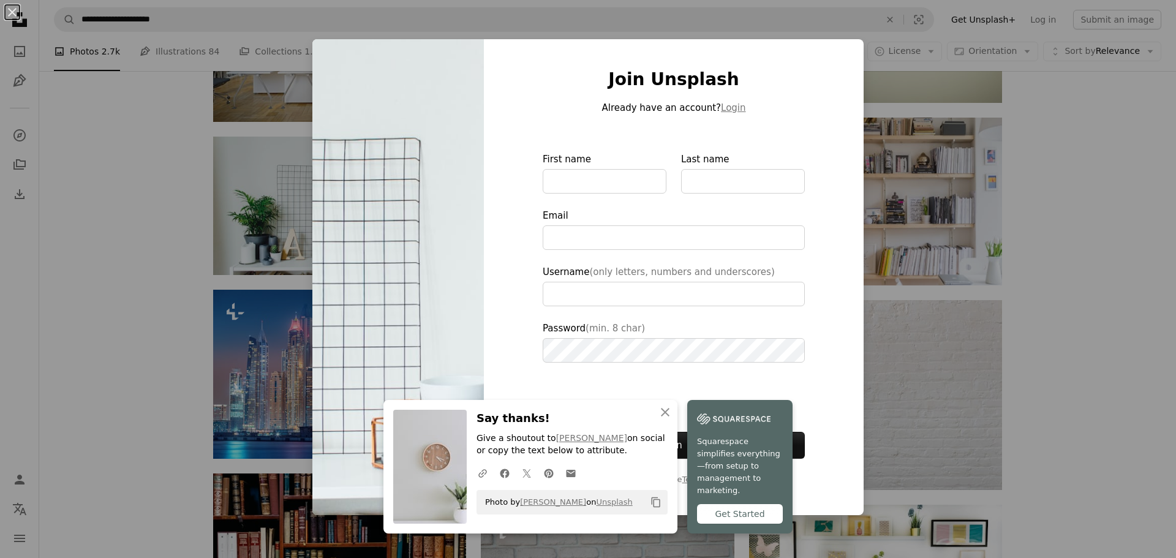  Describe the element at coordinates (674, 342) in the screenshot. I see `label: Password` at that location.